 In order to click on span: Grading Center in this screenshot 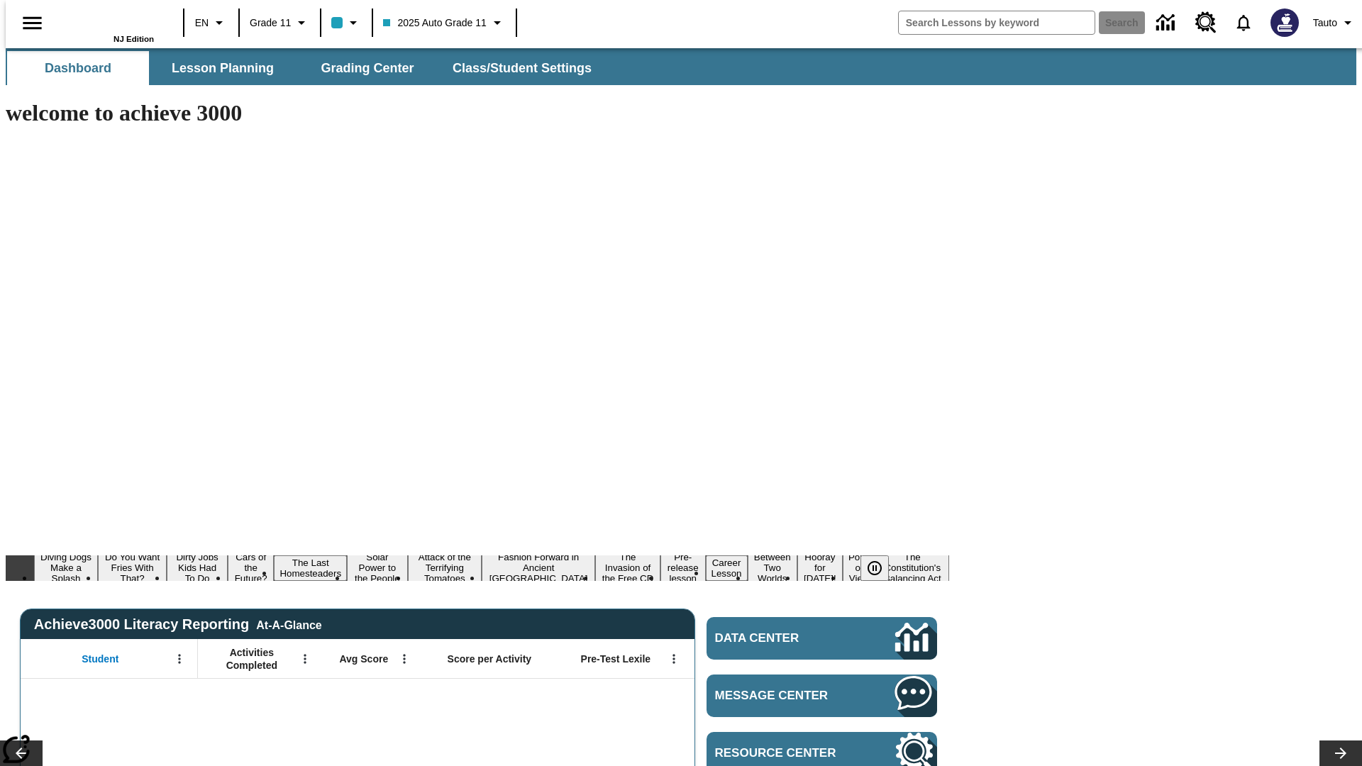, I will do `click(367, 68)`.